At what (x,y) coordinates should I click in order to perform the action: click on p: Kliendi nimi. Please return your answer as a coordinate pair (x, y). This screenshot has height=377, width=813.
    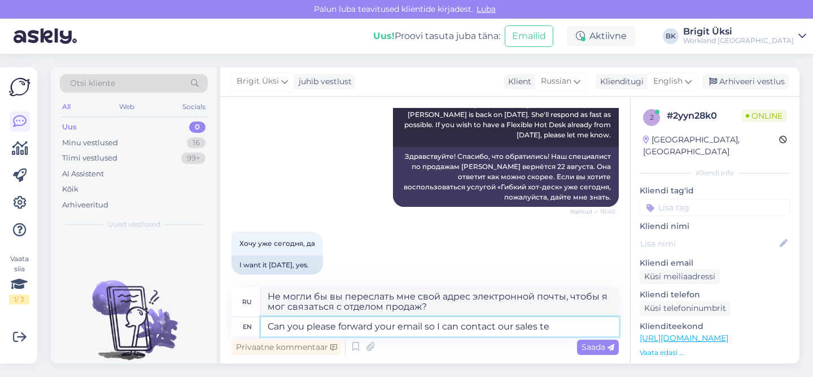
    Looking at the image, I should click on (715, 226).